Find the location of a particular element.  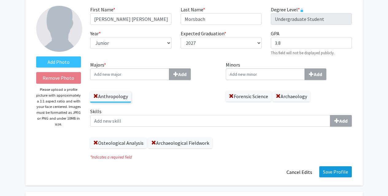

label: Degree Level is located at coordinates (287, 10).